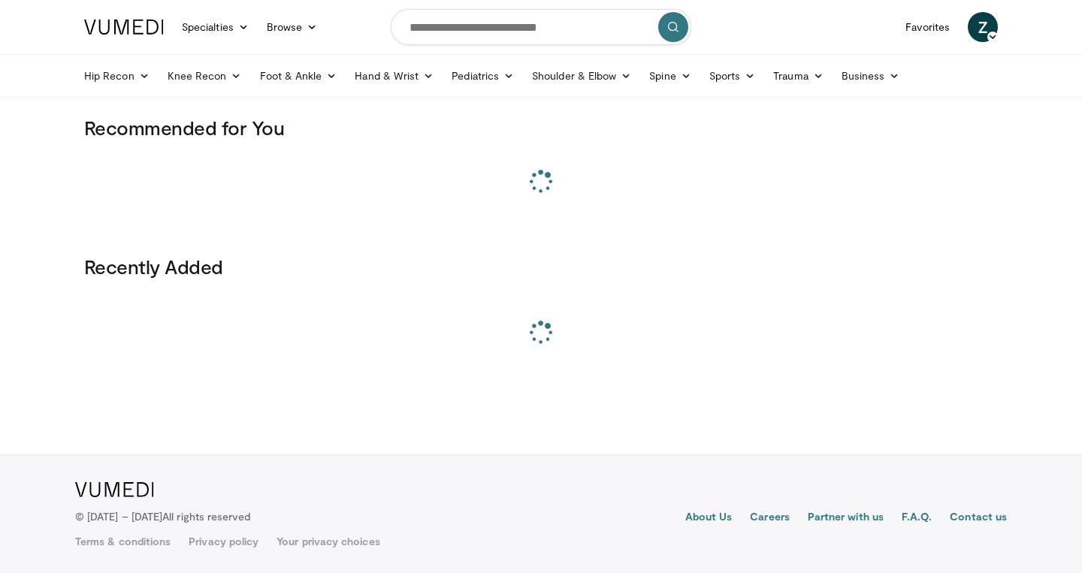 The height and width of the screenshot is (573, 1082). What do you see at coordinates (733, 76) in the screenshot?
I see `a: Sports` at bounding box center [733, 76].